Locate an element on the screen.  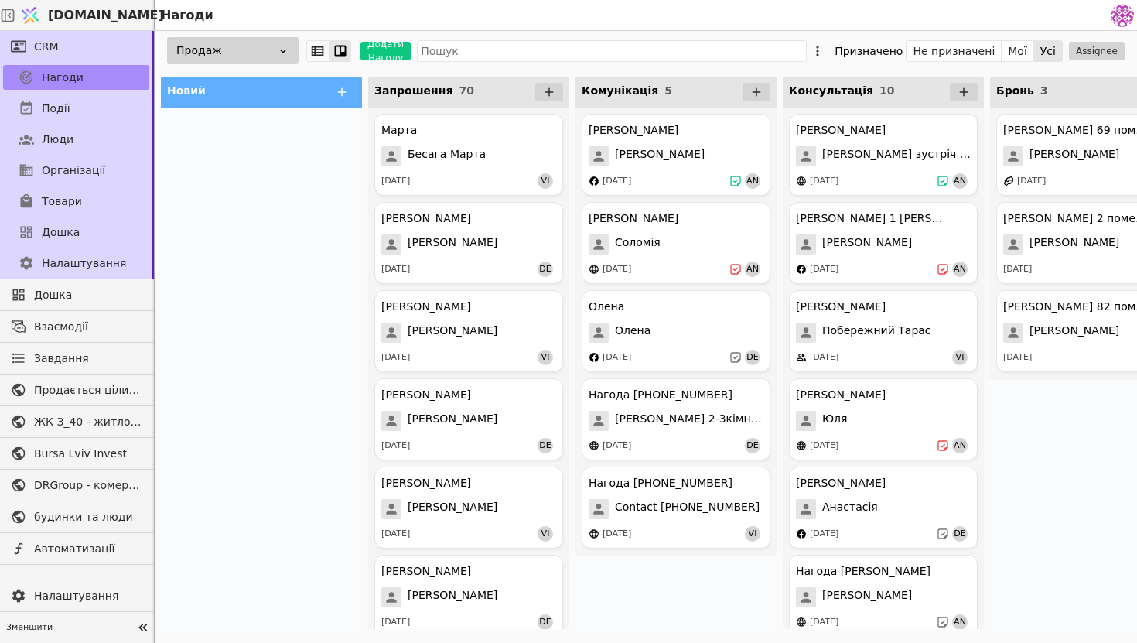
span: de is located at coordinates (545, 622).